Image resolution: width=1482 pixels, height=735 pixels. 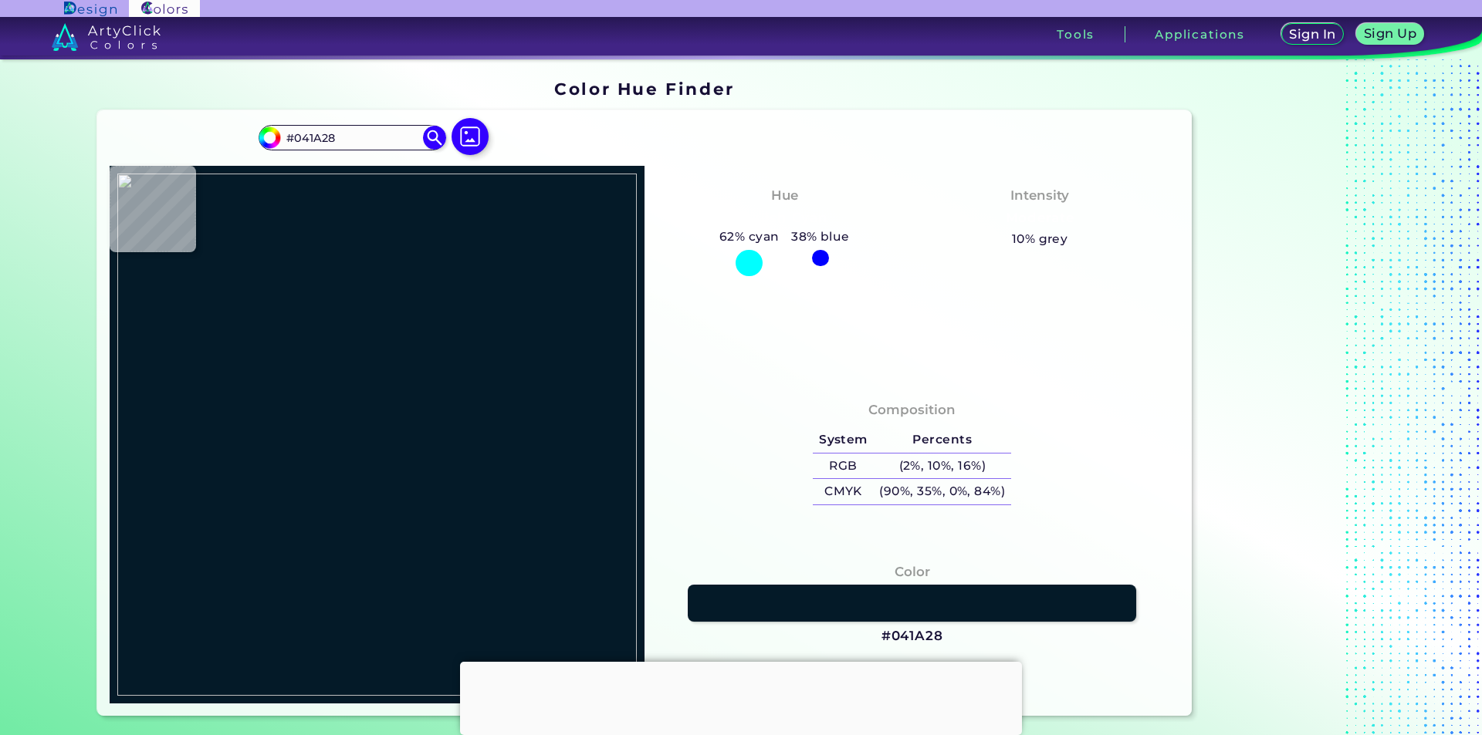 What do you see at coordinates (911, 410) in the screenshot?
I see `h4: Composition` at bounding box center [911, 410].